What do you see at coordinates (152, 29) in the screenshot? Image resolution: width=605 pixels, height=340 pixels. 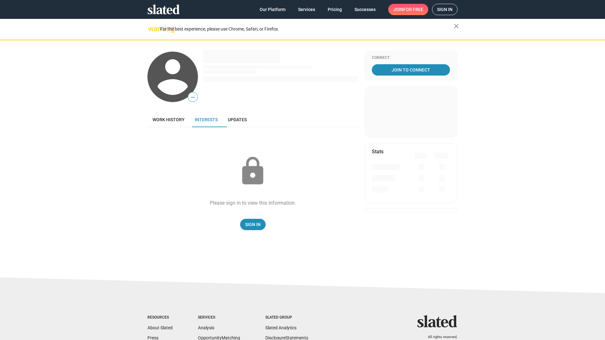 I see `mat-icon: warning` at bounding box center [152, 29].